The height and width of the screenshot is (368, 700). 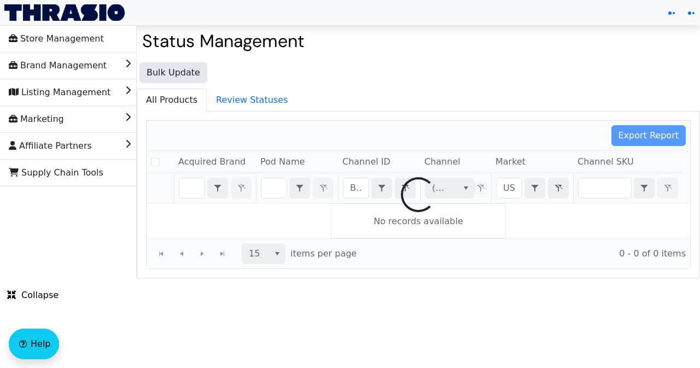 What do you see at coordinates (33, 295) in the screenshot?
I see `span: Collapse` at bounding box center [33, 295].